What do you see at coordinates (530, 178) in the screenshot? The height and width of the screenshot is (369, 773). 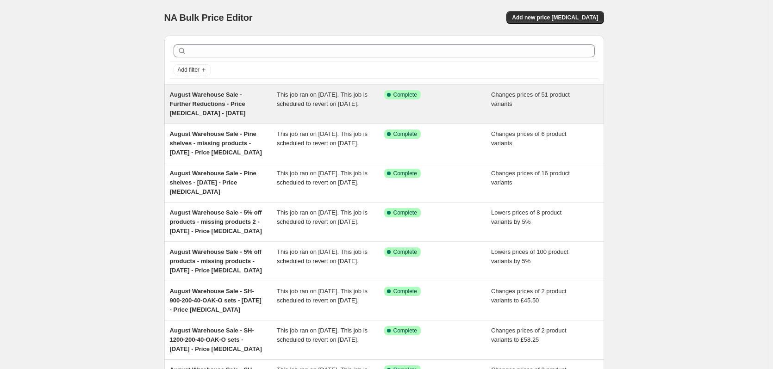 I see `span: Changes prices of 16 product variants` at bounding box center [530, 178].